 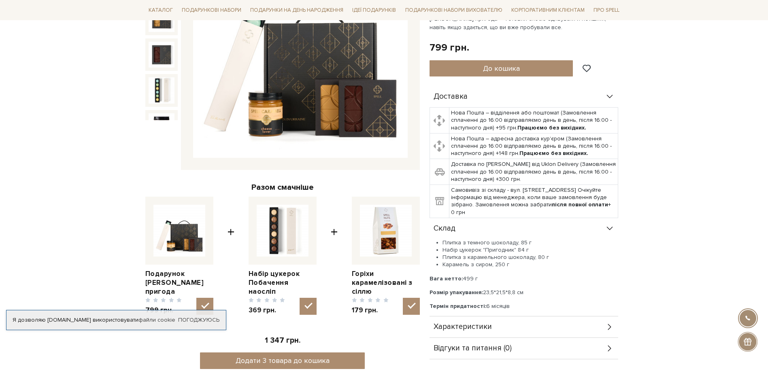 What do you see at coordinates (445, 229) in the screenshot?
I see `span: Склад` at bounding box center [445, 229].